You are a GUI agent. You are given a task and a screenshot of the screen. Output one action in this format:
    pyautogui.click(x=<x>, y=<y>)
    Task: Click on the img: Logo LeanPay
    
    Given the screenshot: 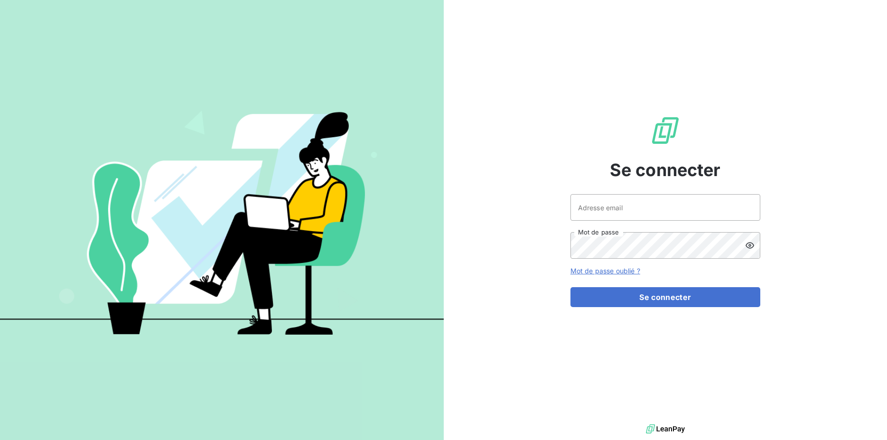 What is the action you would take?
    pyautogui.click(x=665, y=131)
    